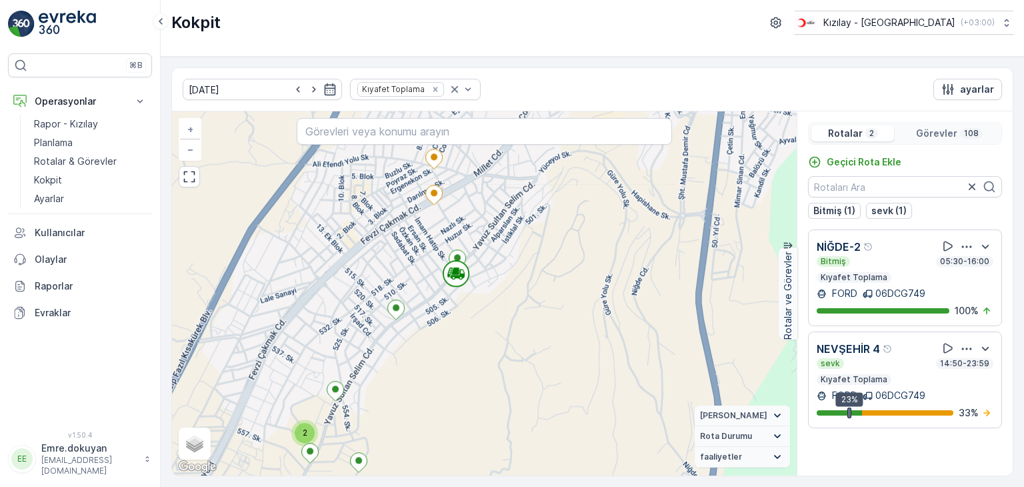 The image size is (1024, 487). What do you see at coordinates (53, 143) in the screenshot?
I see `p: Planlama` at bounding box center [53, 143].